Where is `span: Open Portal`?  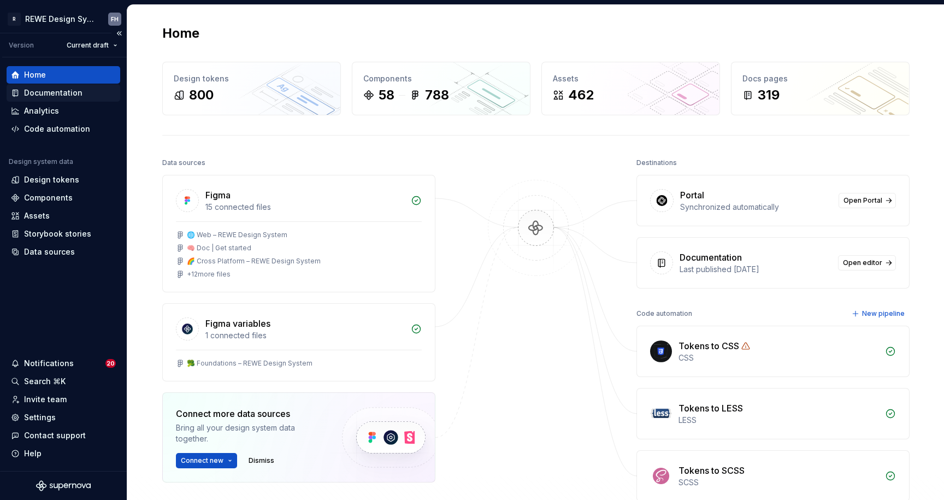 span: Open Portal is located at coordinates (863, 201).